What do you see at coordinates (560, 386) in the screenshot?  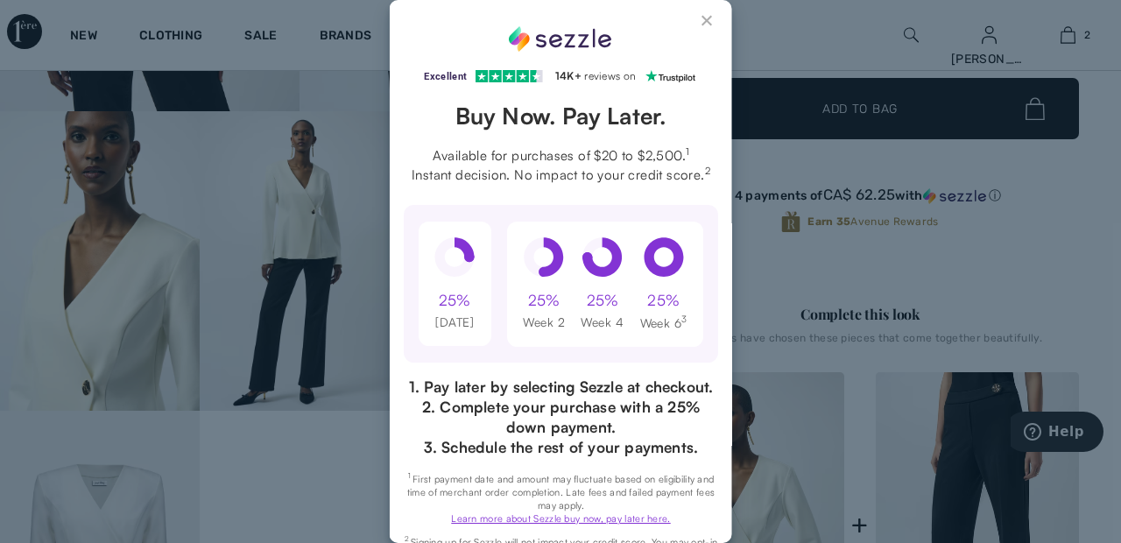 I see `p: 1. Pay later by selecting Sezzle at checkout.` at bounding box center [560, 386].